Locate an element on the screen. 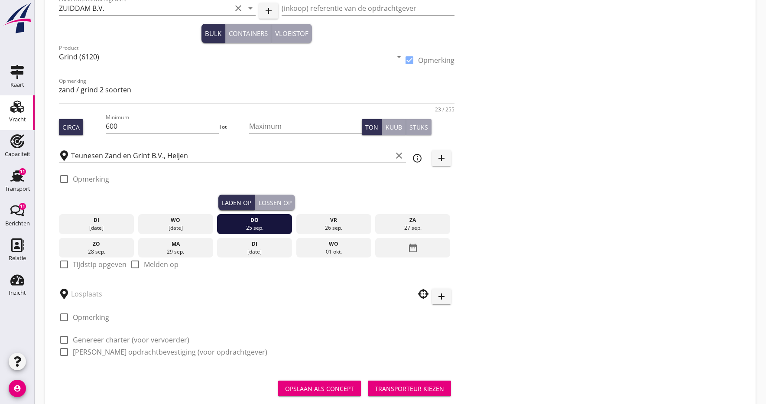 This screenshot has height=404, width=766. textarea: Opmerking is located at coordinates (257, 93).